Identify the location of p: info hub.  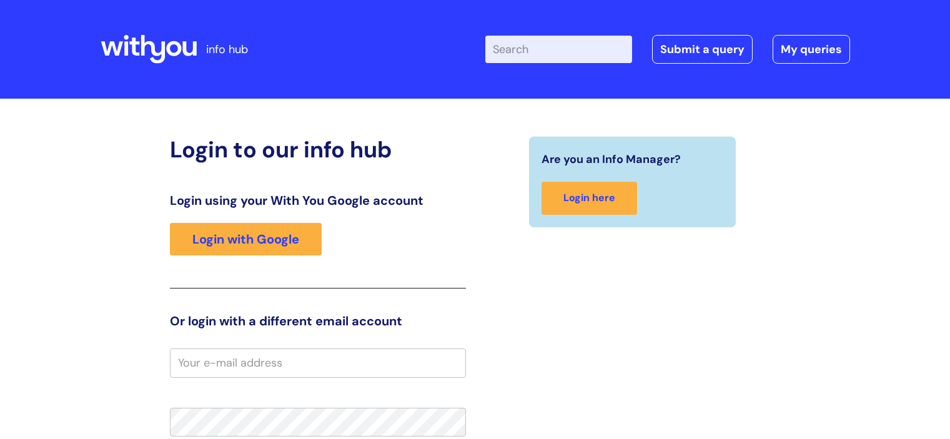
(227, 49).